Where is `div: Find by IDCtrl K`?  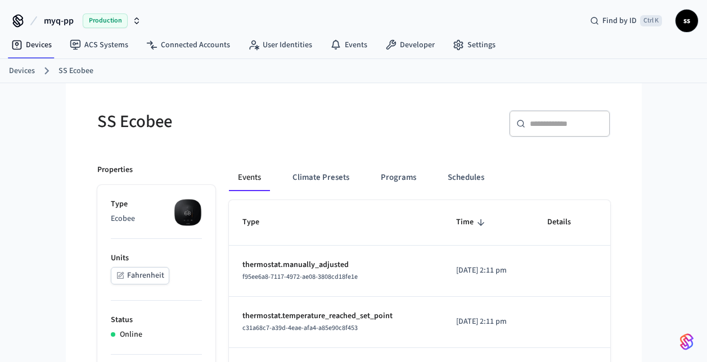 div: Find by IDCtrl K is located at coordinates (626, 21).